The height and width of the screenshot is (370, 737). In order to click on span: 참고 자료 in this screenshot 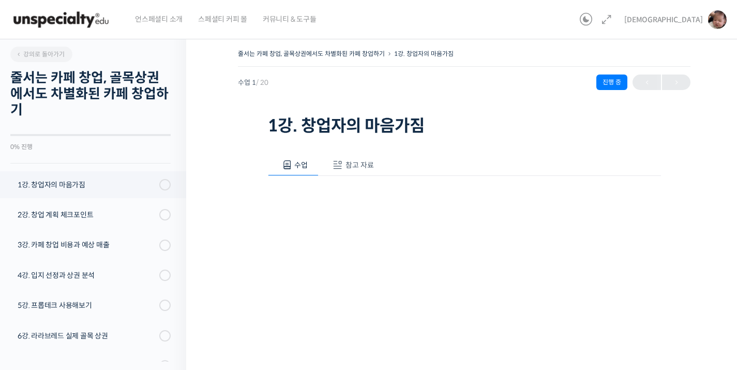, I will do `click(360, 165)`.